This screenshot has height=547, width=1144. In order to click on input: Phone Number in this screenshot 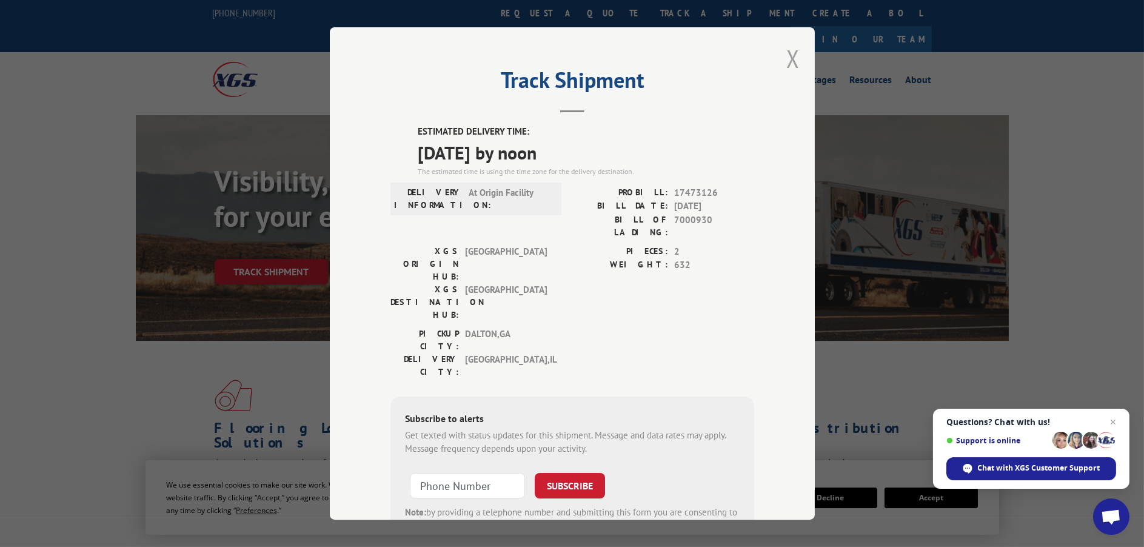, I will do `click(467, 485)`.